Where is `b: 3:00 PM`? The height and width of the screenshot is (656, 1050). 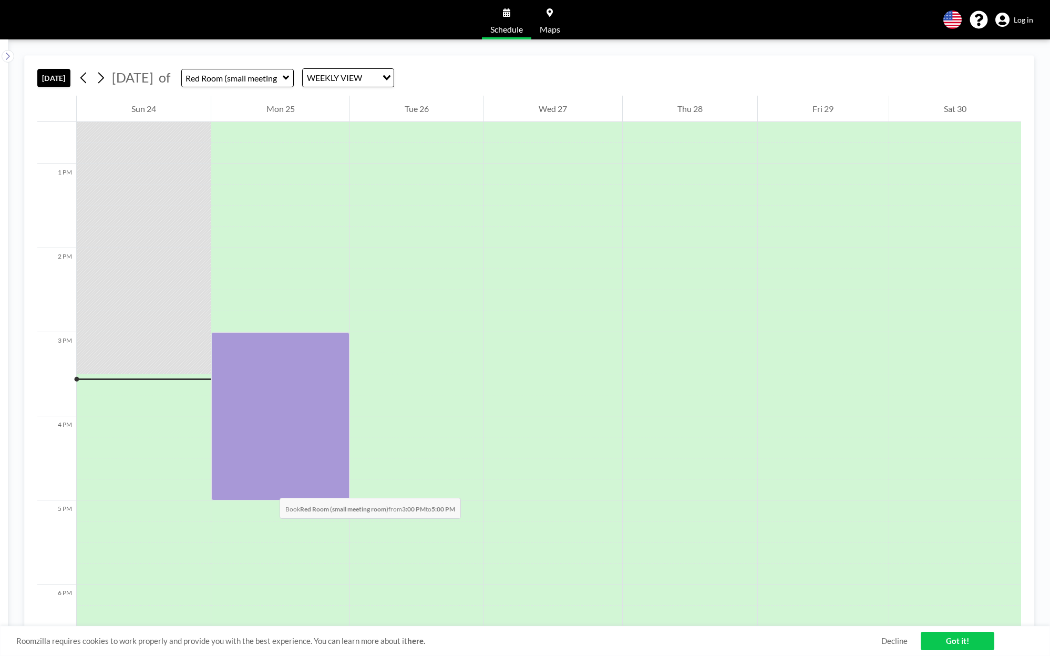
b: 3:00 PM is located at coordinates (414, 509).